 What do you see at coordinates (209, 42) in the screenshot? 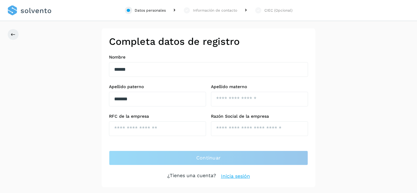
I see `h2: Completa datos de registro` at bounding box center [209, 42].